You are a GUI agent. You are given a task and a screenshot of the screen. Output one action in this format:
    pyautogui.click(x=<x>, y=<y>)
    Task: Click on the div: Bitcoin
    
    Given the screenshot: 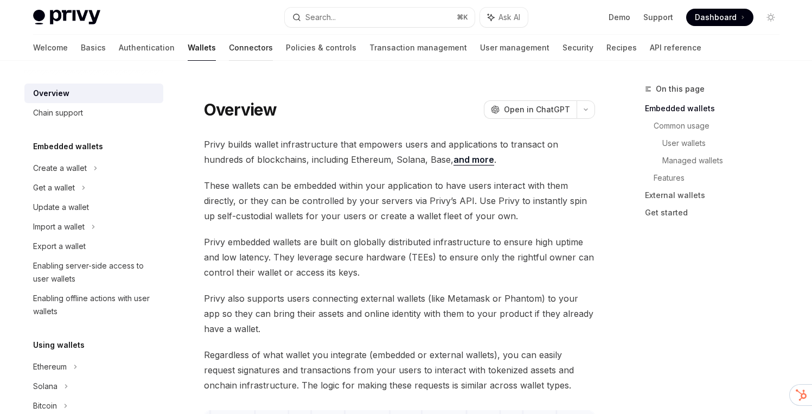 What is the action you would take?
    pyautogui.click(x=45, y=406)
    